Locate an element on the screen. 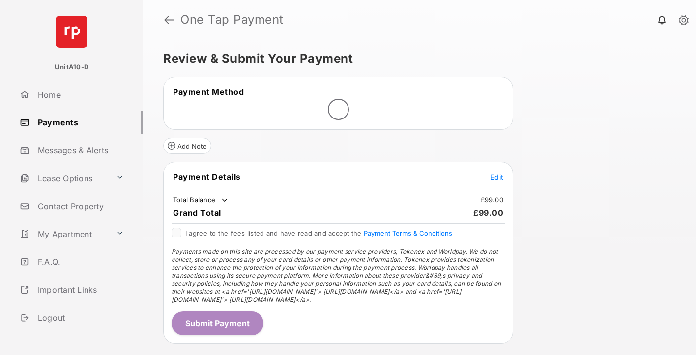 This screenshot has width=696, height=355. span: Edit is located at coordinates (497, 177).